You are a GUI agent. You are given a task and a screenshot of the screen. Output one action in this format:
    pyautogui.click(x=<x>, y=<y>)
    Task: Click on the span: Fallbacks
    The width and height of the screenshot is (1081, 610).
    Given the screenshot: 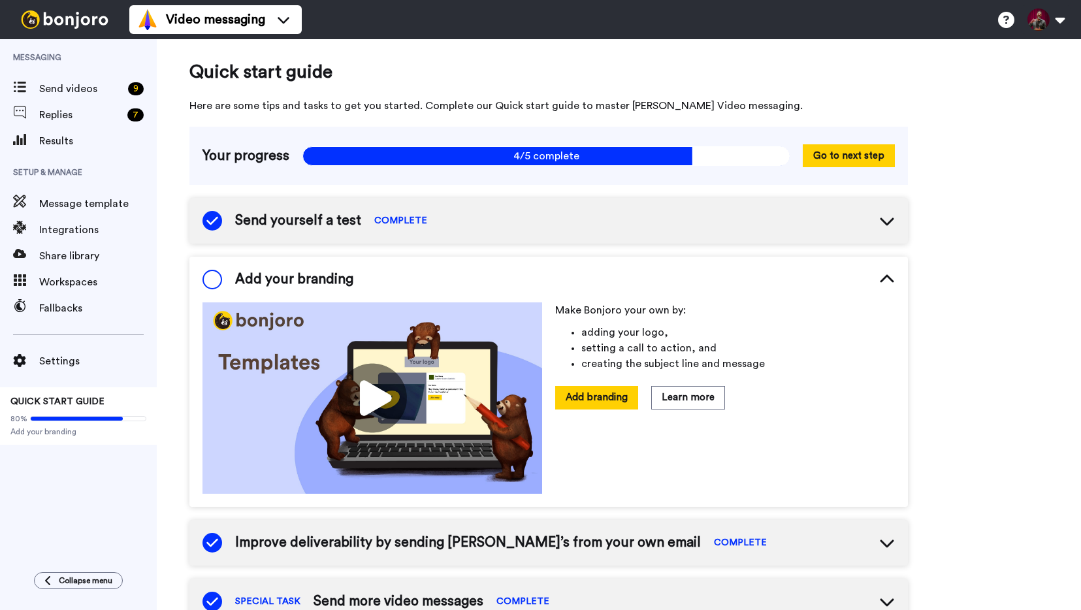 What is the action you would take?
    pyautogui.click(x=98, y=308)
    